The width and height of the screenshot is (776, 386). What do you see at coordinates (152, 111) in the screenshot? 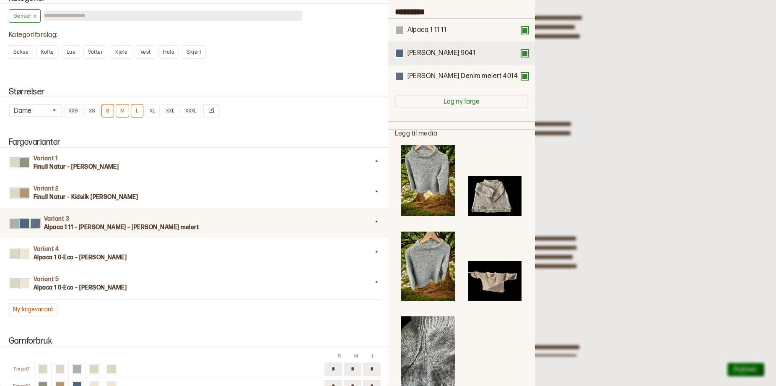
I see `button: XL` at bounding box center [152, 111].